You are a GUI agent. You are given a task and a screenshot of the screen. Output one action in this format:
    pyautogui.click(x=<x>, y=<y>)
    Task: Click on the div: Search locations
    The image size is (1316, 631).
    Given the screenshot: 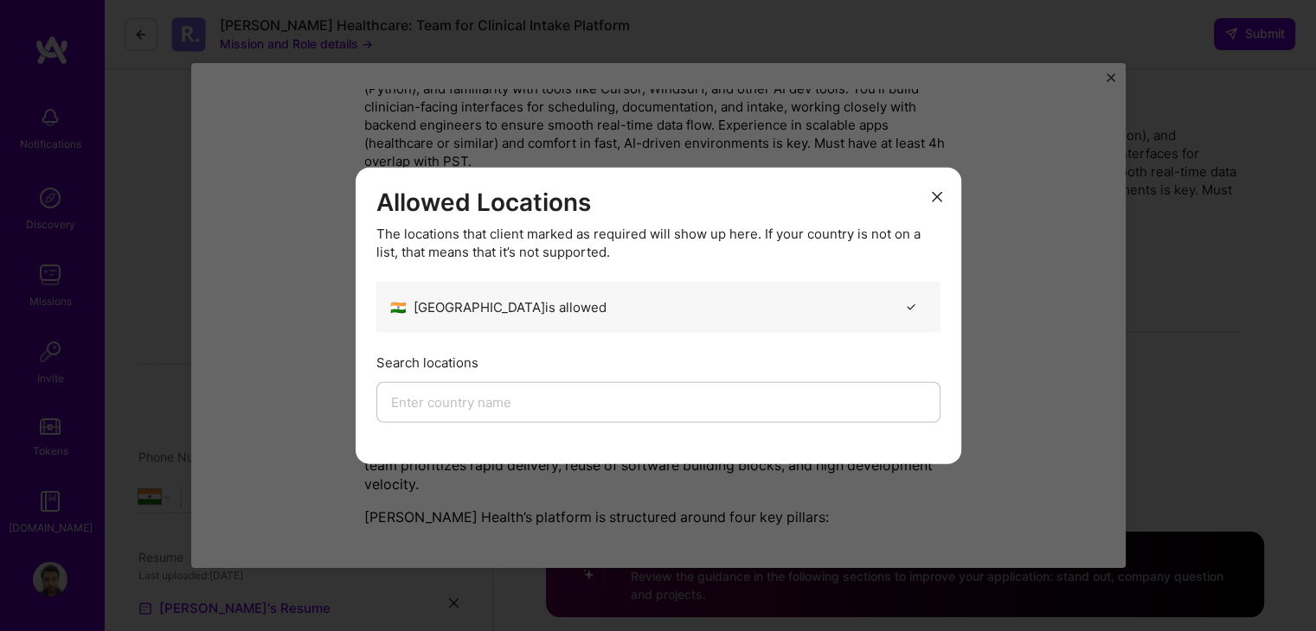 What is the action you would take?
    pyautogui.click(x=658, y=362)
    